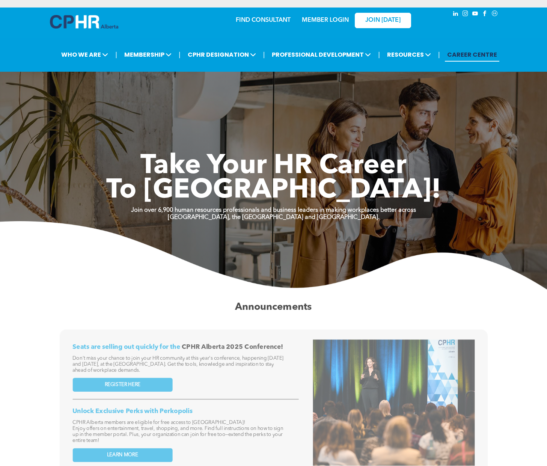  What do you see at coordinates (465, 14) in the screenshot?
I see `a: instagram` at bounding box center [465, 14].